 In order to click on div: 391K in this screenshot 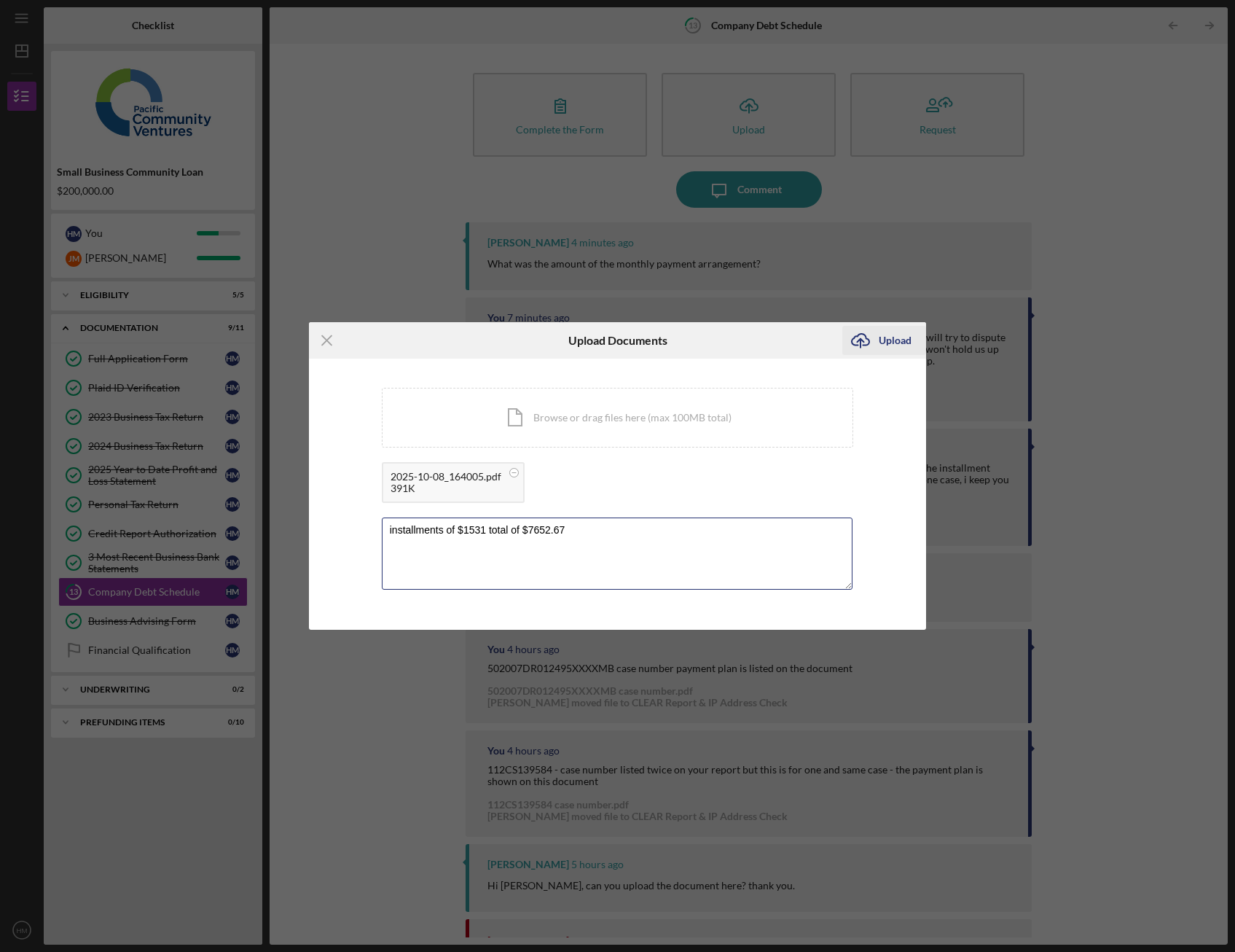, I will do `click(446, 488)`.